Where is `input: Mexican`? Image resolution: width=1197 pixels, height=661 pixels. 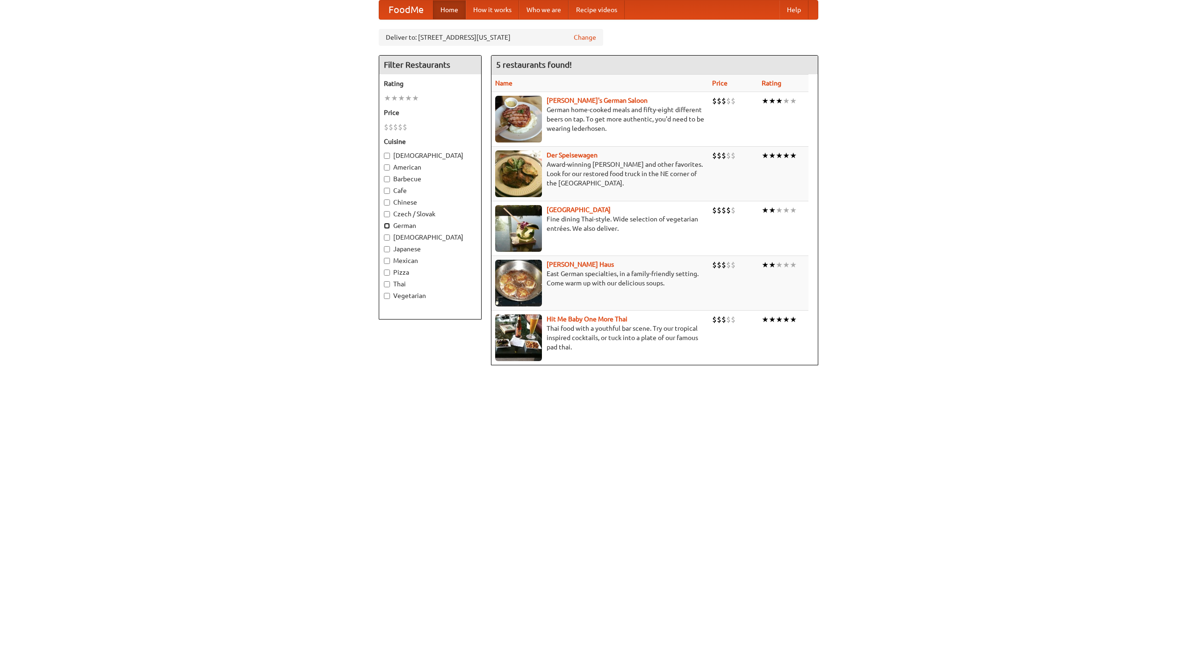 input: Mexican is located at coordinates (387, 261).